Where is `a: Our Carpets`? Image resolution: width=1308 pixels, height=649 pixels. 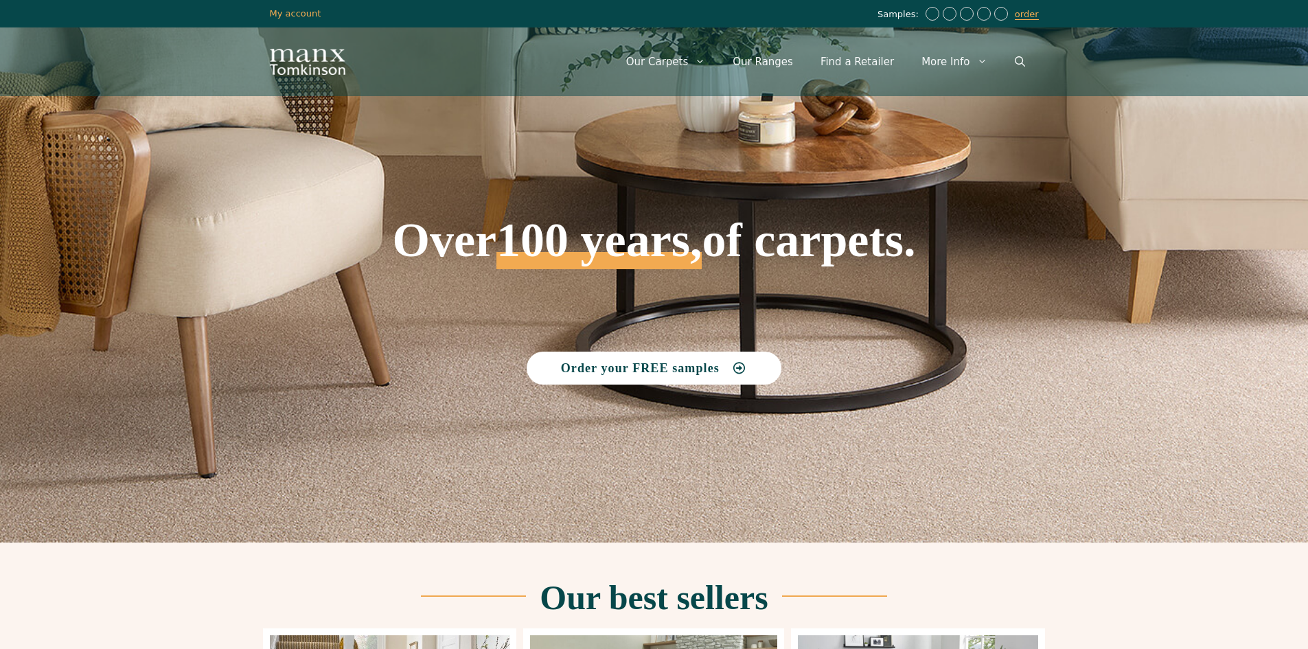 a: Our Carpets is located at coordinates (666, 62).